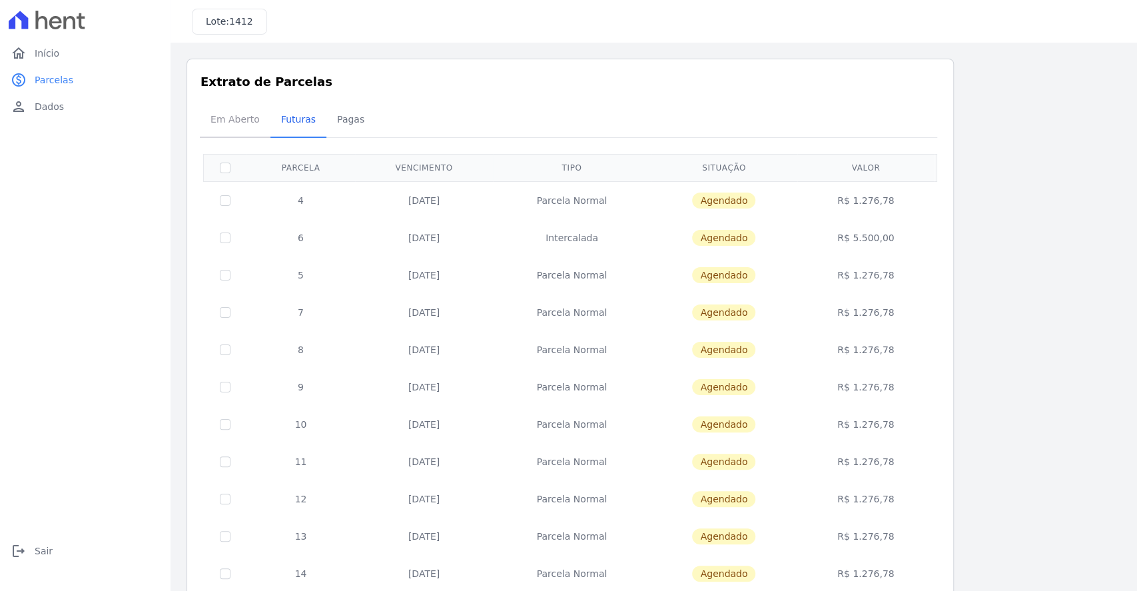  I want to click on span: Pagas, so click(350, 119).